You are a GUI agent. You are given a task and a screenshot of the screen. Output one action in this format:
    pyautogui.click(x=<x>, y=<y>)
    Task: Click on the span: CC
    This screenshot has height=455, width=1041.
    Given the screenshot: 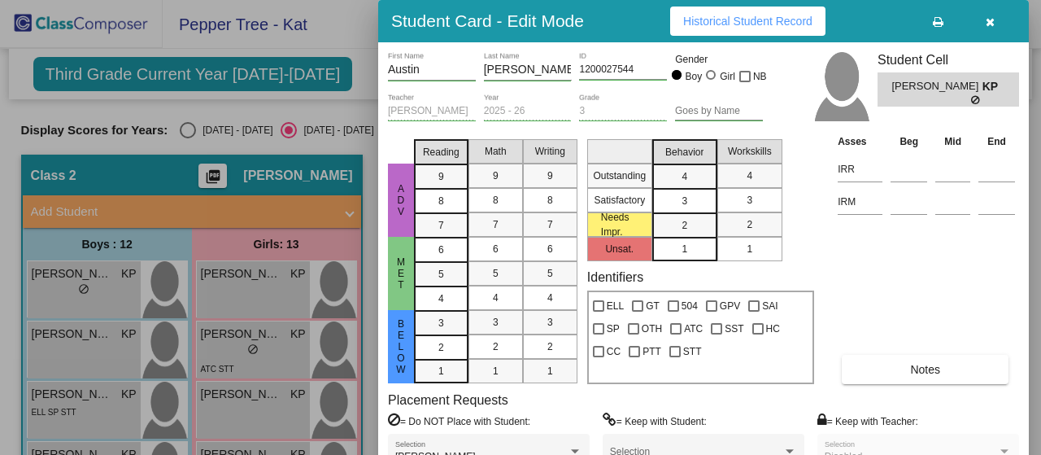 What is the action you would take?
    pyautogui.click(x=613, y=351)
    